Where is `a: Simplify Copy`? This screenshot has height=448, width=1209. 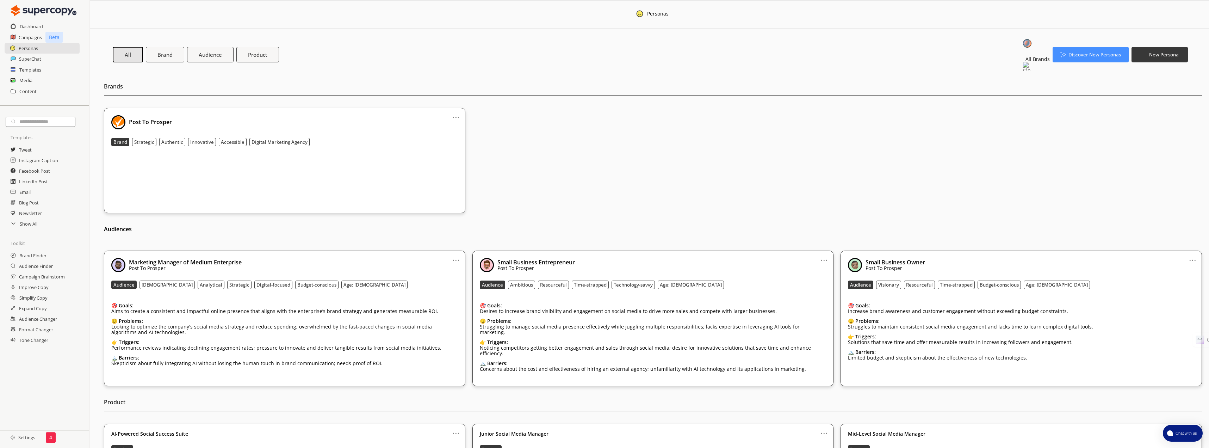 a: Simplify Copy is located at coordinates (33, 298).